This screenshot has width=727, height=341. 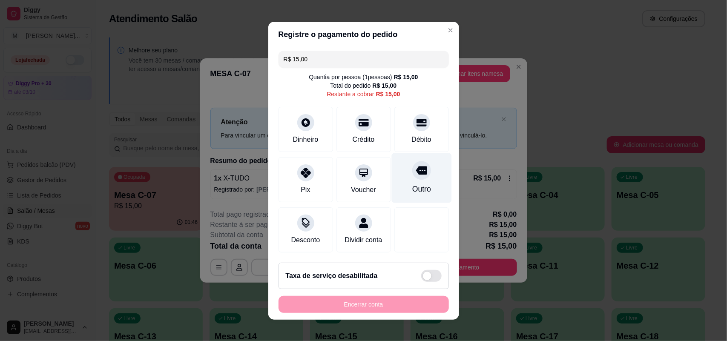 I want to click on div: Voucher, so click(x=363, y=190).